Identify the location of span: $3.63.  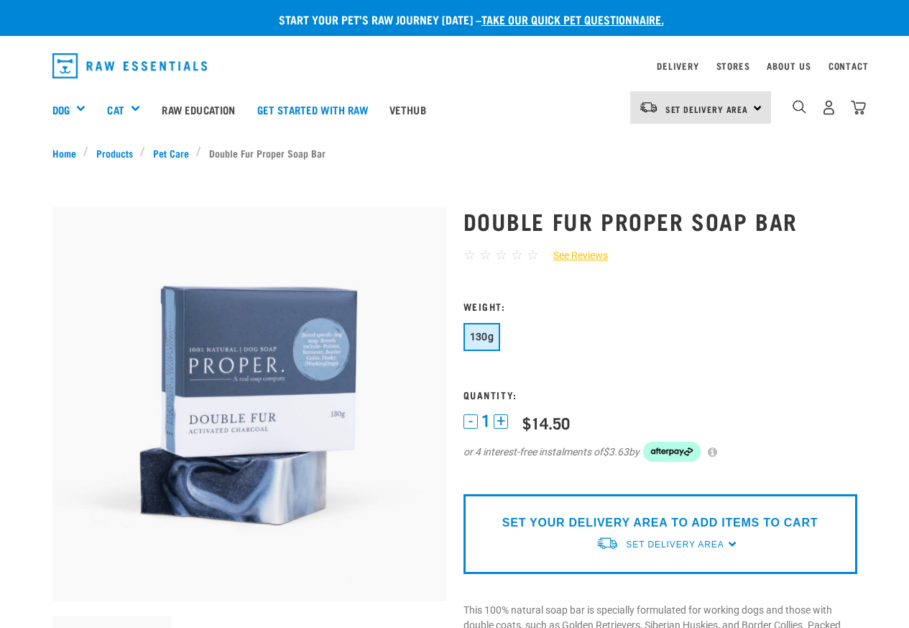
(616, 451).